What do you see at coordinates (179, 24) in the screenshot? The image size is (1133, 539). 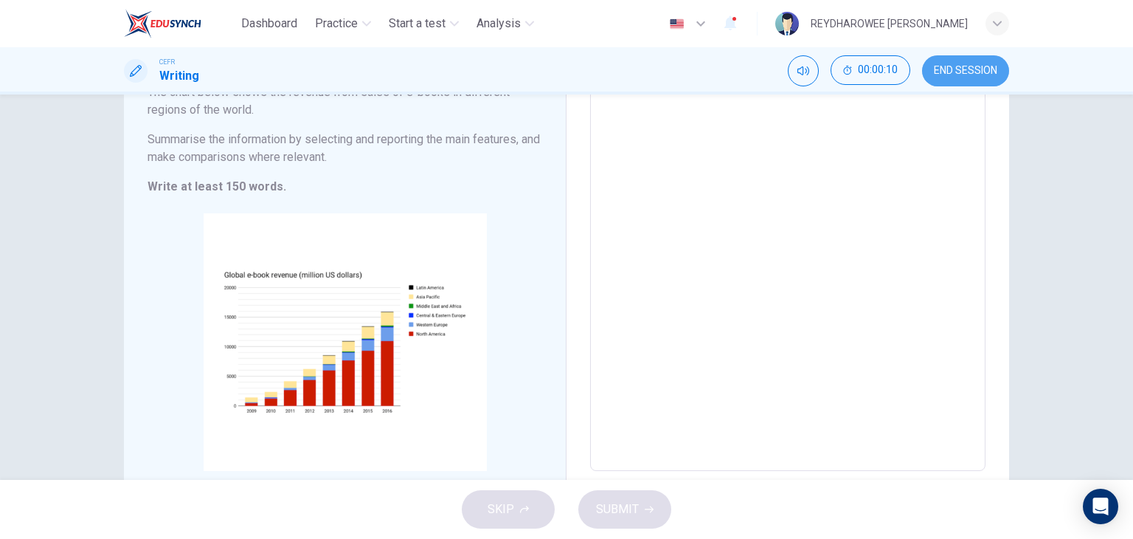 I see `a: EduSynch logo` at bounding box center [179, 24].